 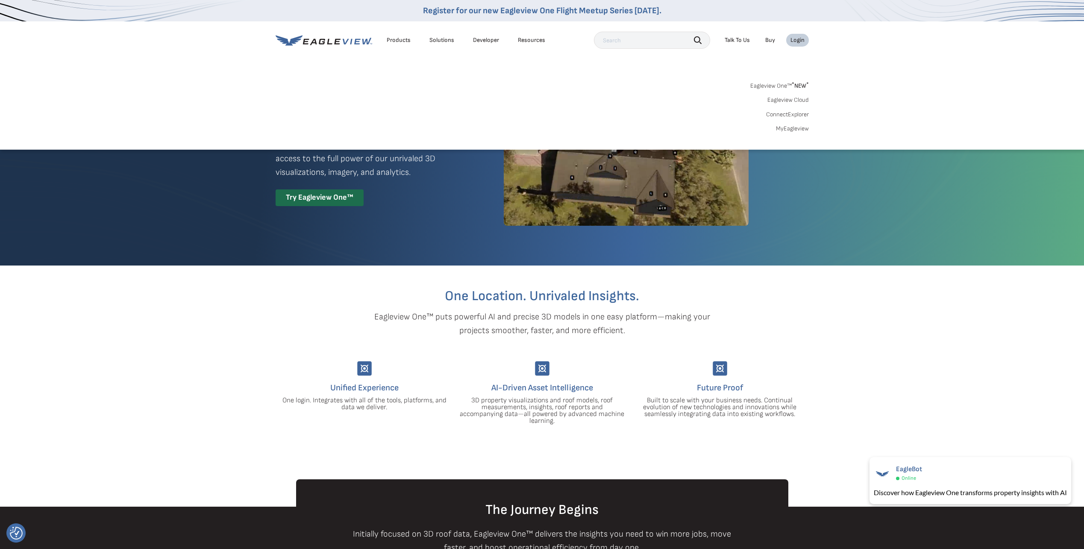 I want to click on a: MyEagleview, so click(x=792, y=129).